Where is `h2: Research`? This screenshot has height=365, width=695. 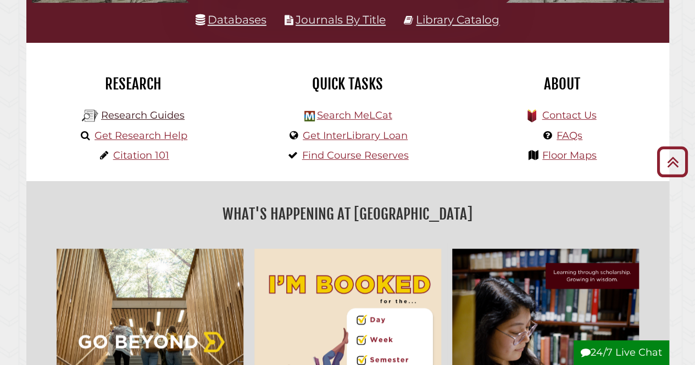 h2: Research is located at coordinates (134, 84).